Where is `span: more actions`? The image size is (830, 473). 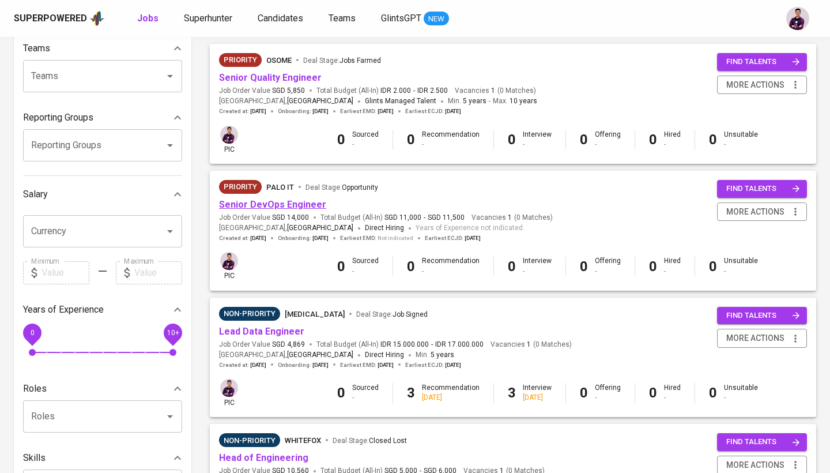
span: more actions is located at coordinates (755, 465).